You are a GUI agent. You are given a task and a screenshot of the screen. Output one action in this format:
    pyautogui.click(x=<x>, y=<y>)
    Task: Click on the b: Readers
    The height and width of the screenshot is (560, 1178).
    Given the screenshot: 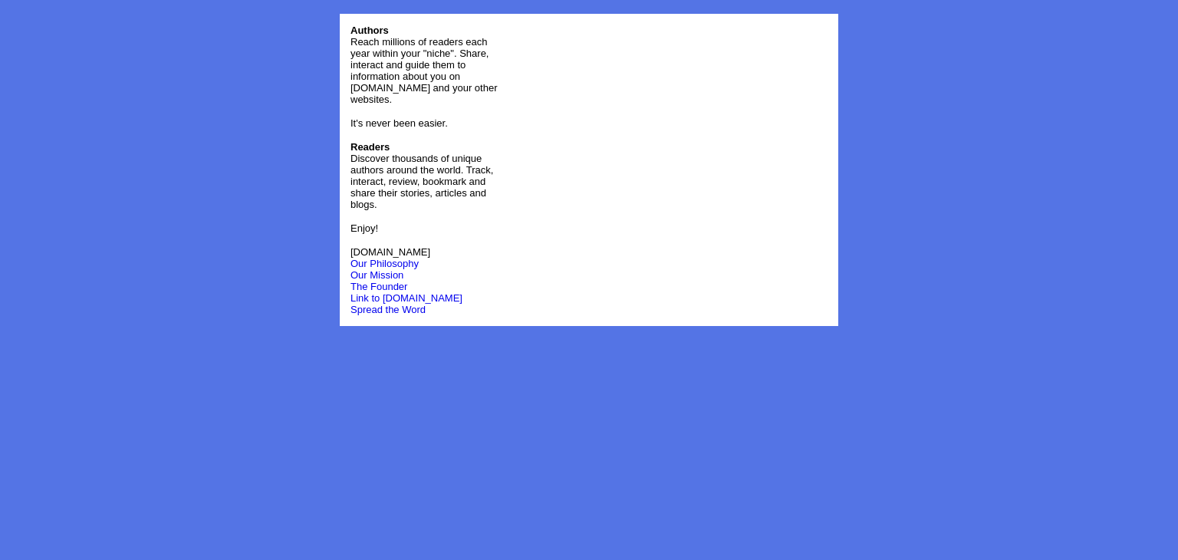 What is the action you would take?
    pyautogui.click(x=370, y=146)
    